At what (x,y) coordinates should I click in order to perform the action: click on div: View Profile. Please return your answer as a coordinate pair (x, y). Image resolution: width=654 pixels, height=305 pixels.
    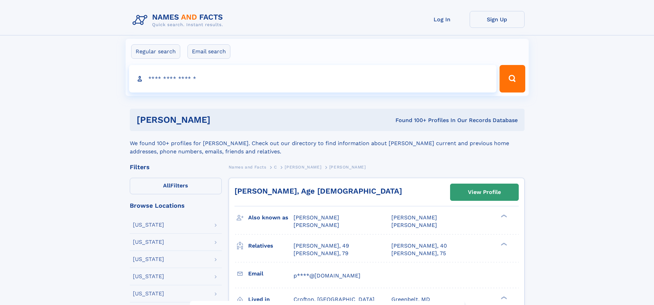
    Looking at the image, I should click on (485, 192).